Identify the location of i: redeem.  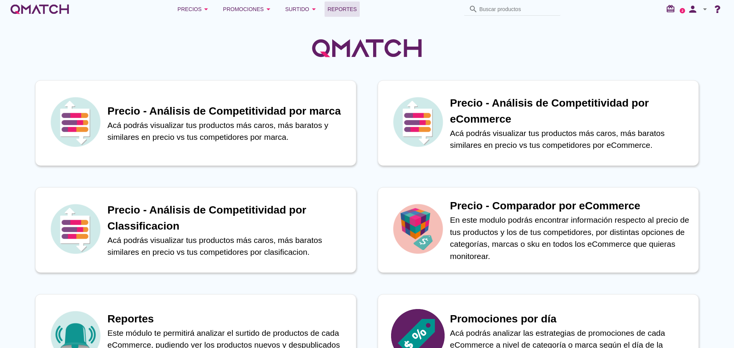
(672, 9).